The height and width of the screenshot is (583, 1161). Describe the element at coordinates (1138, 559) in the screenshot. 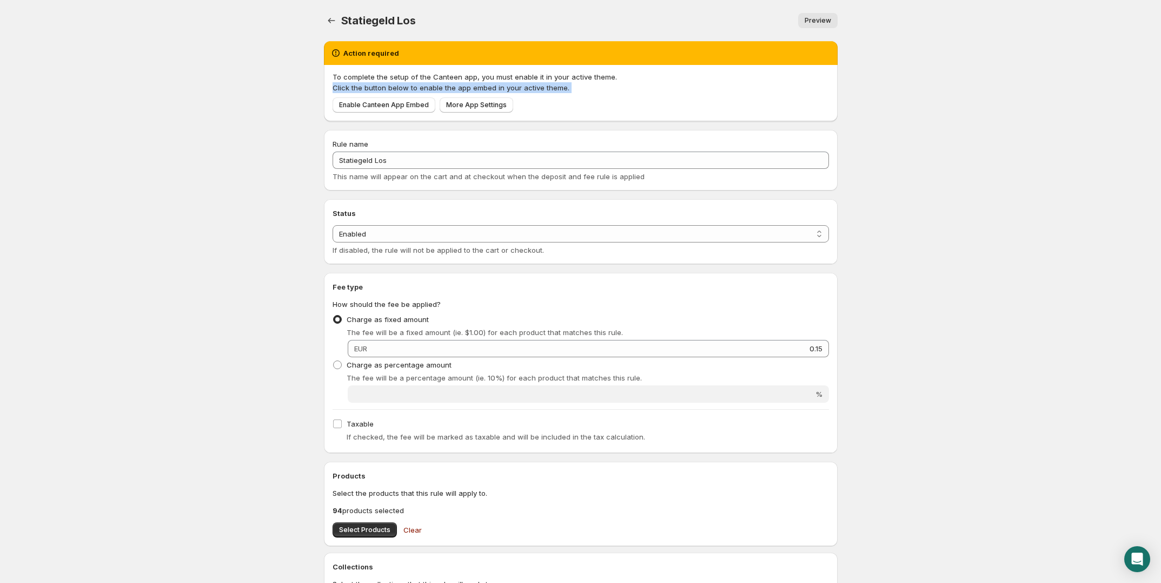

I see `div: Open Intercom Messenger` at that location.